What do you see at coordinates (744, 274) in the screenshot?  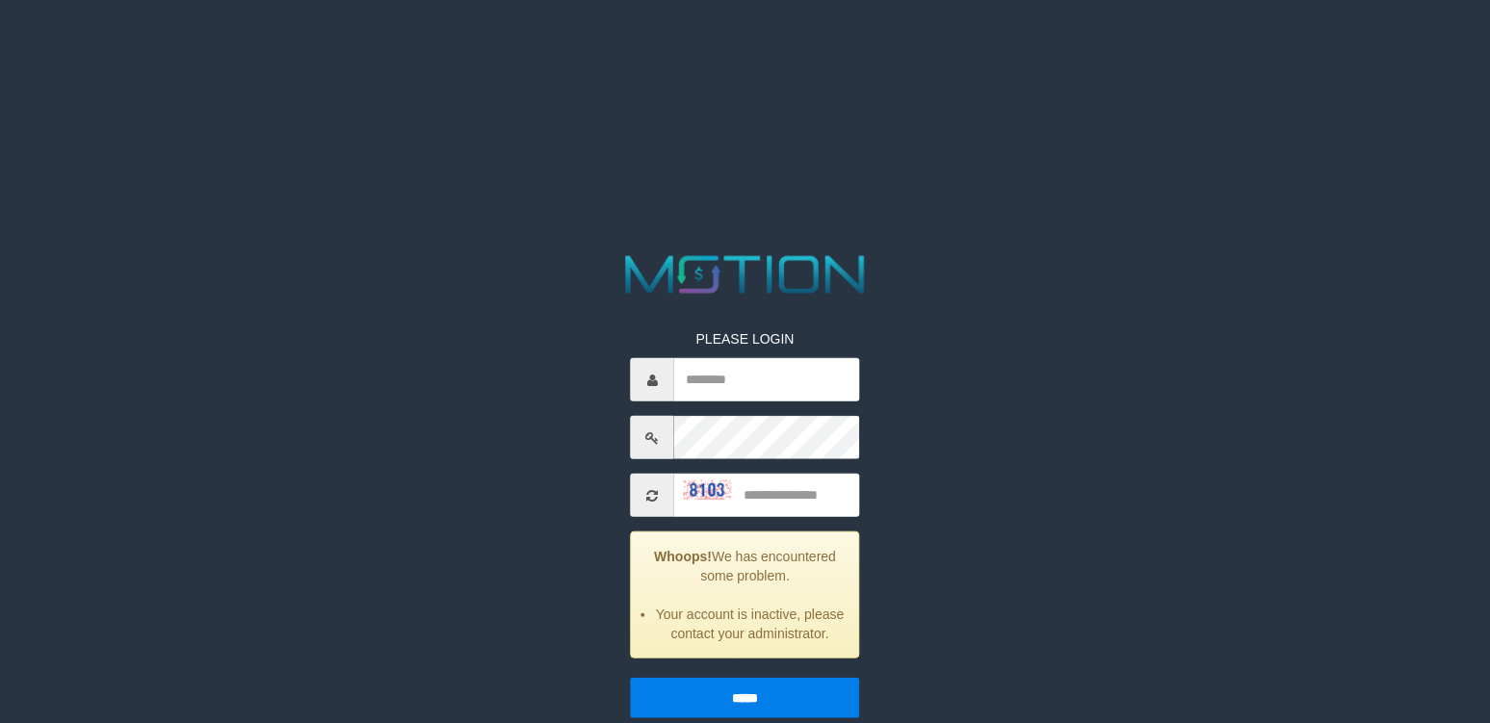 I see `img: MOTION_logo.png` at bounding box center [744, 274].